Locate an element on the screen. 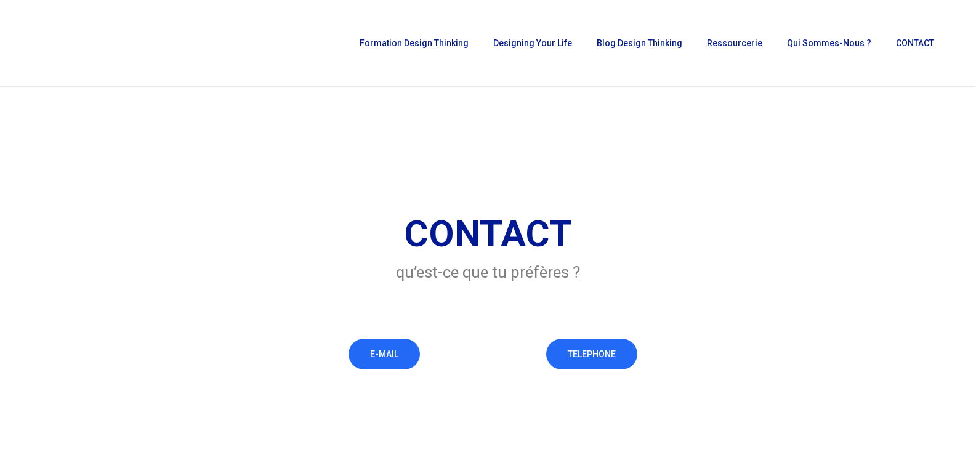 This screenshot has width=976, height=476. a: E-MAIL is located at coordinates (384, 354).